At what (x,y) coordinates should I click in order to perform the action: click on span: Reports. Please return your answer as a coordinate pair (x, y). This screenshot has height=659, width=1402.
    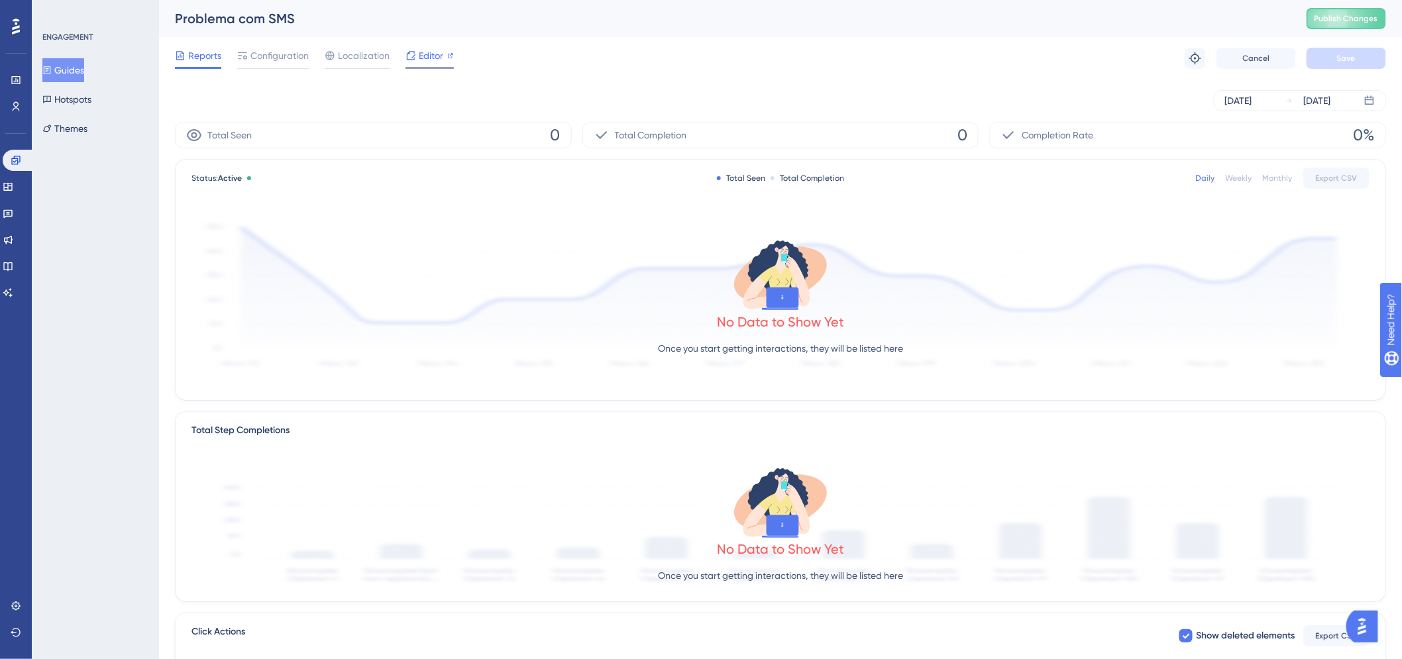
    Looking at the image, I should click on (205, 56).